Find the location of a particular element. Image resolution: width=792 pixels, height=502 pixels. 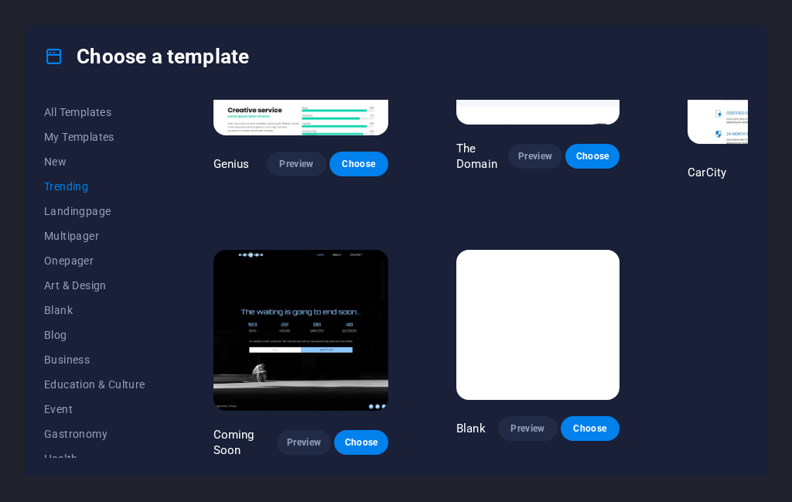

button: Health is located at coordinates (94, 459).